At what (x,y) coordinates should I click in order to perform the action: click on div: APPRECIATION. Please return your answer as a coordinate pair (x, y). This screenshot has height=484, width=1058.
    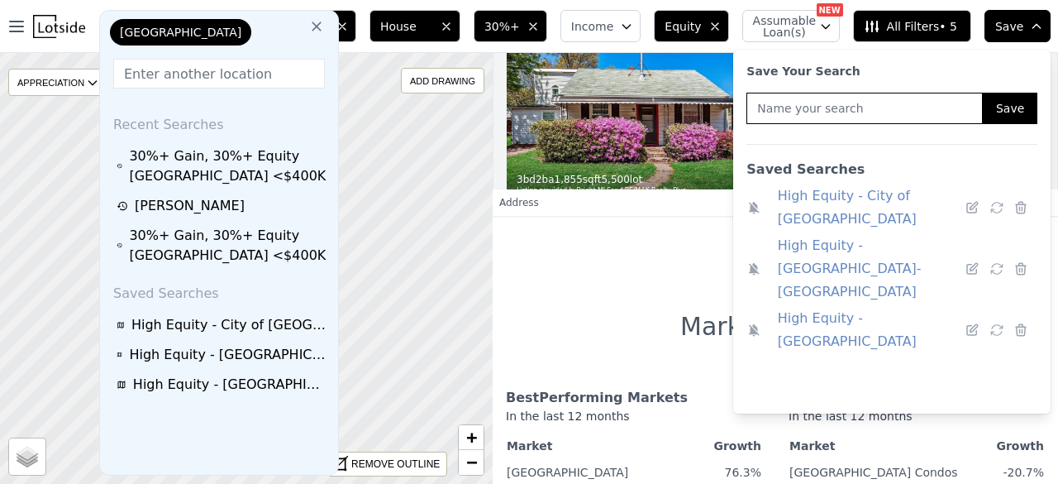
    Looking at the image, I should click on (56, 82).